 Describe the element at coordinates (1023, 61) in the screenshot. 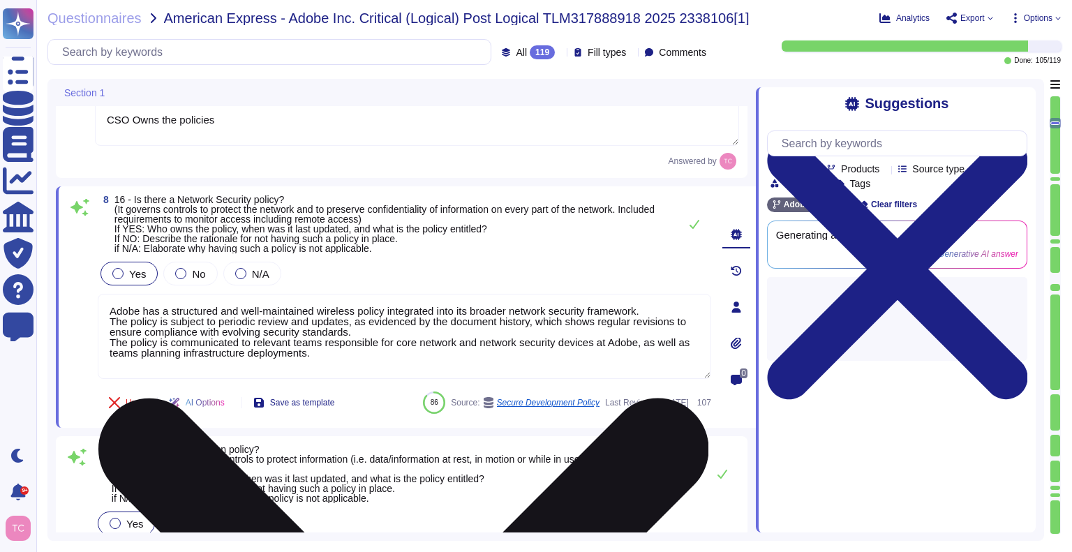

I see `span: Done:` at that location.